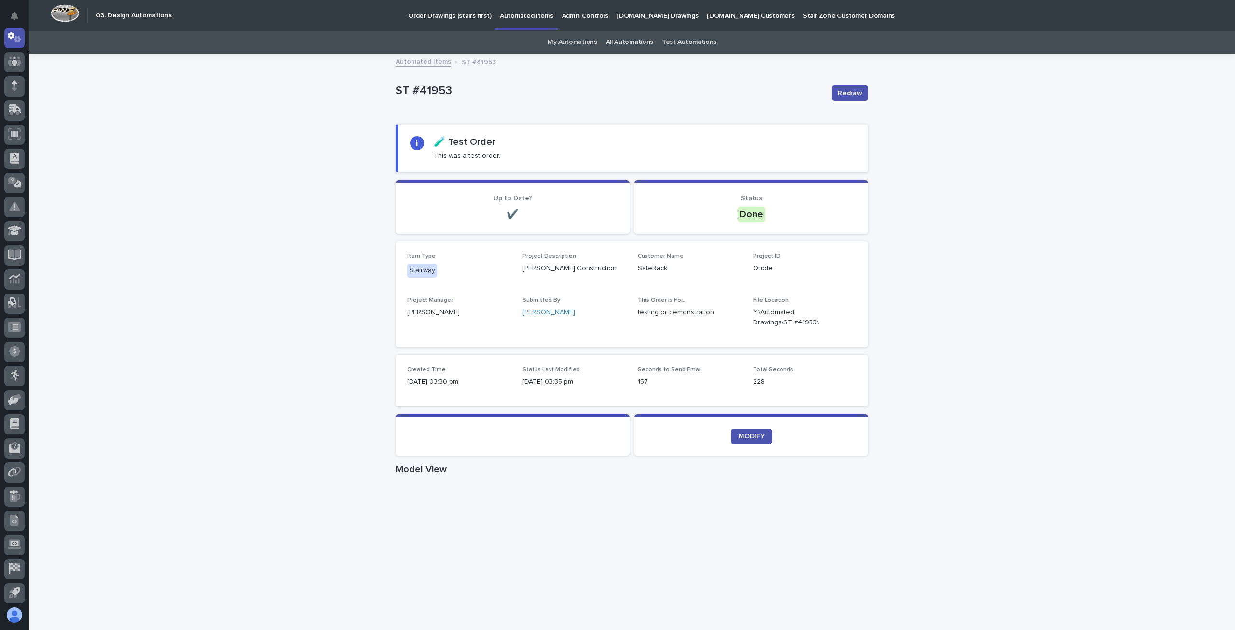 The height and width of the screenshot is (630, 1235). Describe the element at coordinates (632, 469) in the screenshot. I see `h1: Model View` at that location.